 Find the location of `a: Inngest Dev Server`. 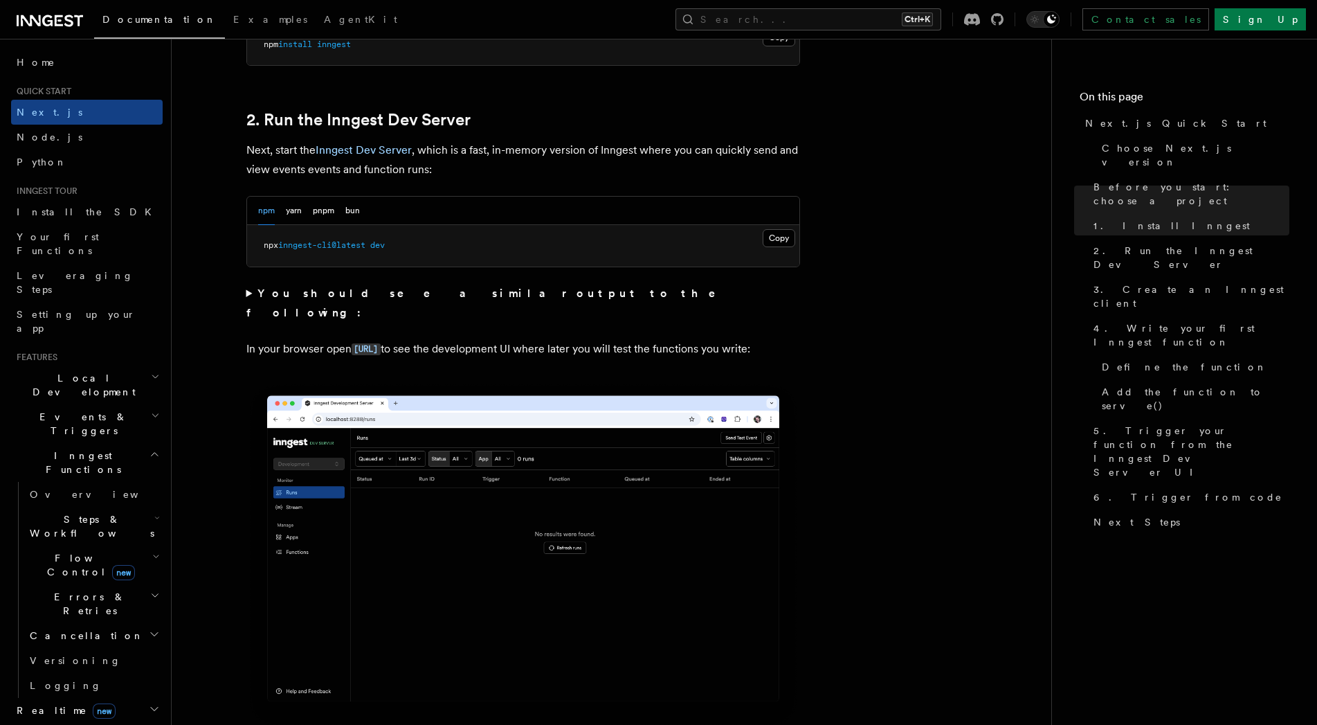

a: Inngest Dev Server is located at coordinates (363, 149).